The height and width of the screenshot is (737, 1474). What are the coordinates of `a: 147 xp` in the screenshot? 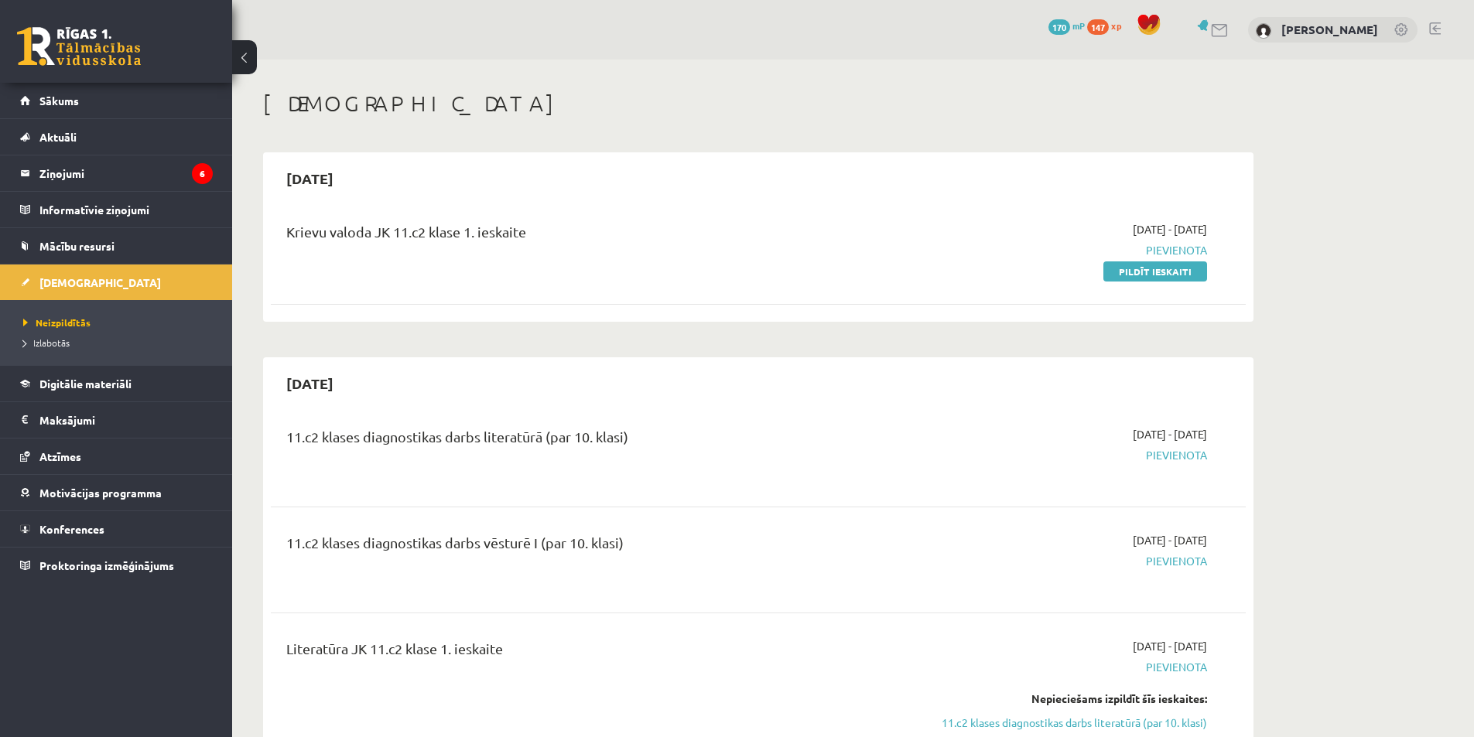 It's located at (1108, 26).